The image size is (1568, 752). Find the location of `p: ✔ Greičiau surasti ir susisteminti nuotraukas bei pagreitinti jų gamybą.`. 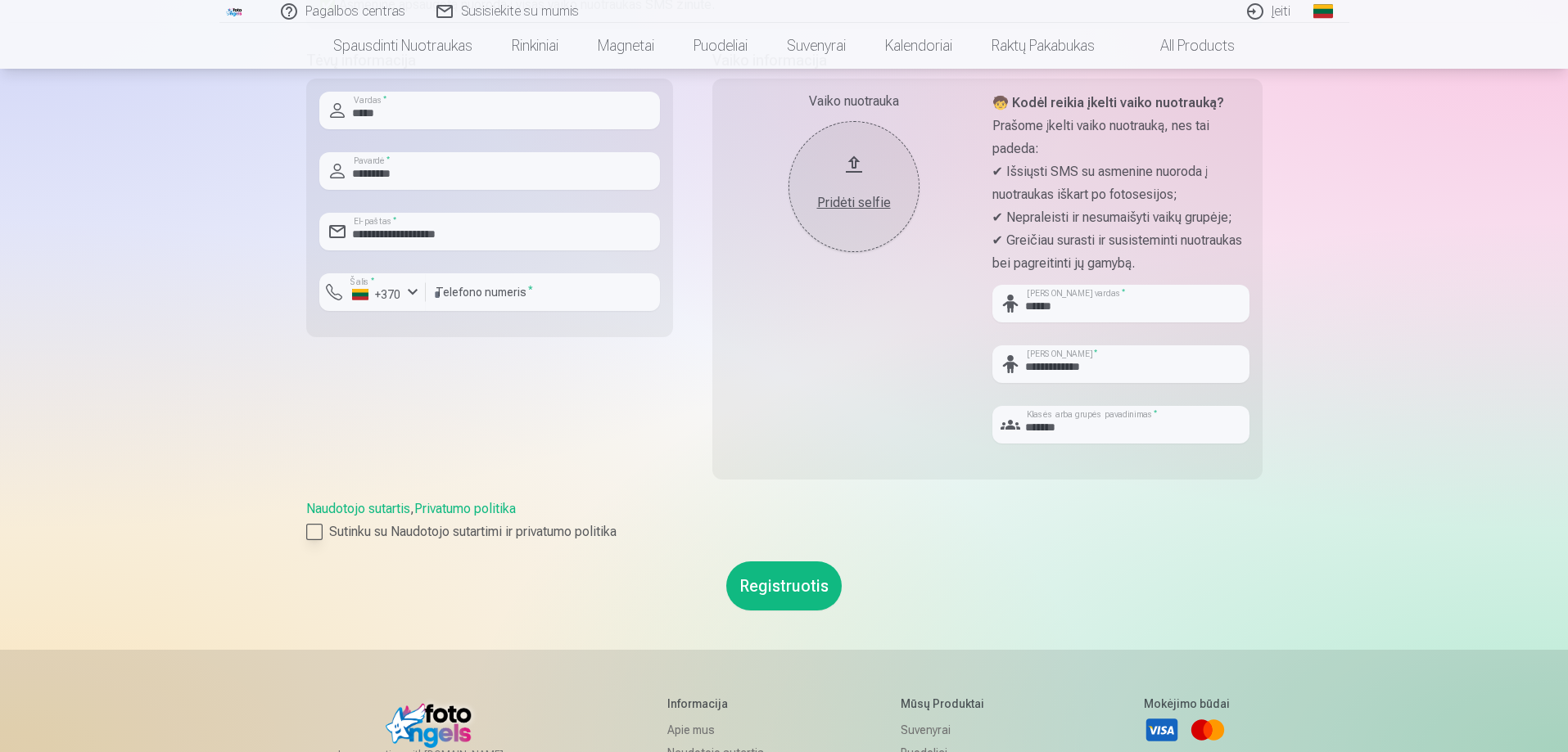

p: ✔ Greičiau surasti ir susisteminti nuotraukas bei pagreitinti jų gamybą. is located at coordinates (1121, 252).